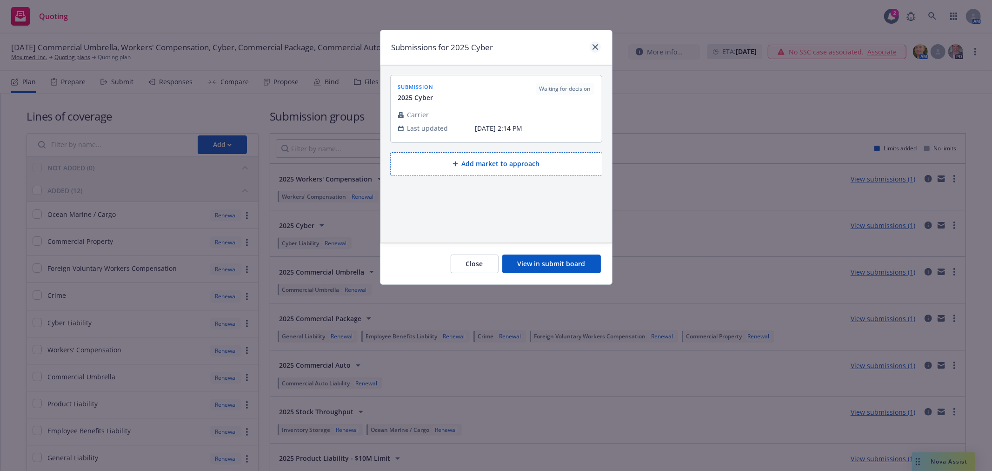  Describe the element at coordinates (442, 47) in the screenshot. I see `h1: Submissions for 2025 Cyber` at that location.